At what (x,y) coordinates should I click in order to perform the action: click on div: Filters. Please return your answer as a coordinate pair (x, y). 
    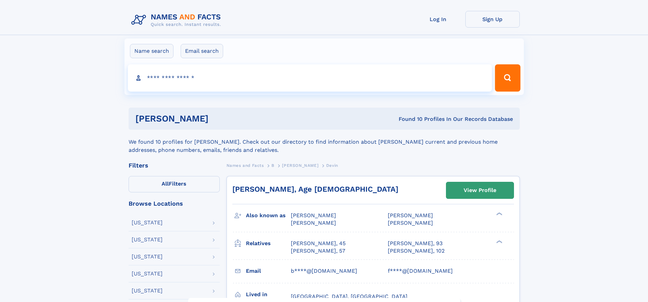
    Looking at the image, I should click on (174, 165).